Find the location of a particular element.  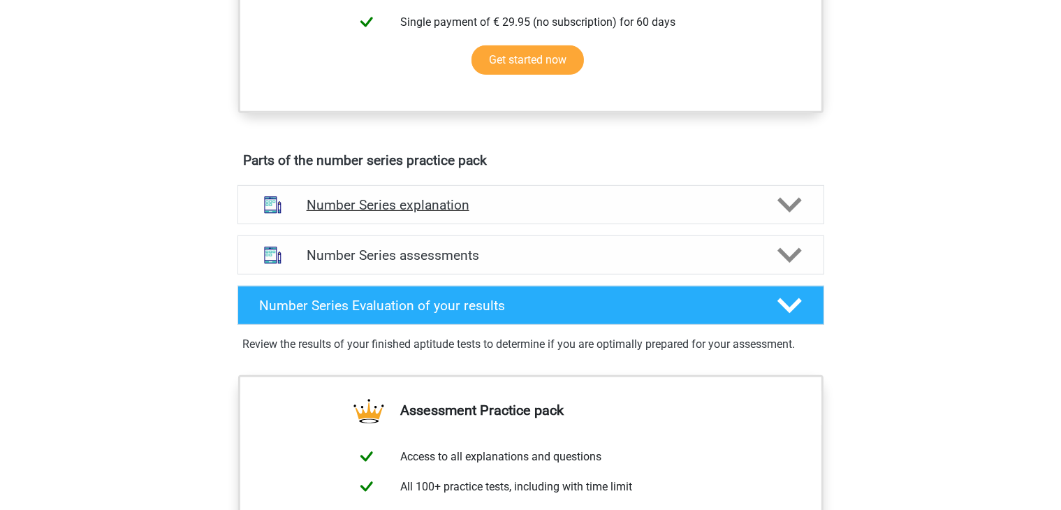

a: explanations Number Series explanation is located at coordinates (531, 205).